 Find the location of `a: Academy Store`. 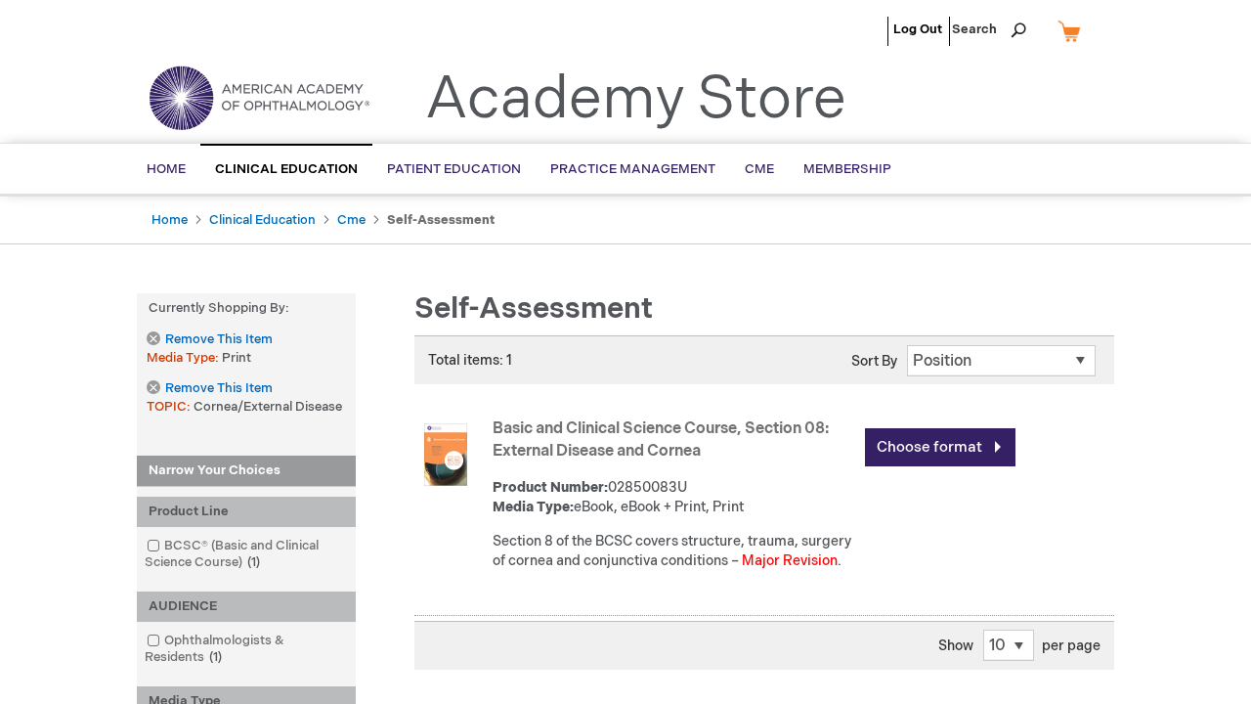

a: Academy Store is located at coordinates (635, 100).